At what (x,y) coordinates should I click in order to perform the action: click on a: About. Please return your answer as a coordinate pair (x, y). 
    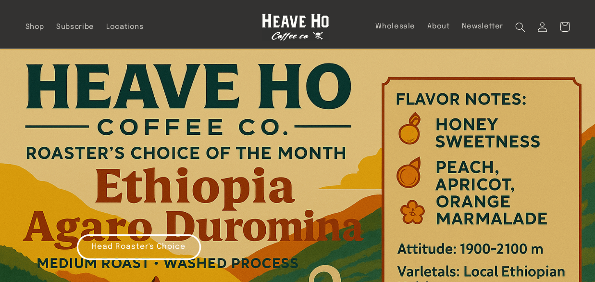
    Looking at the image, I should click on (438, 26).